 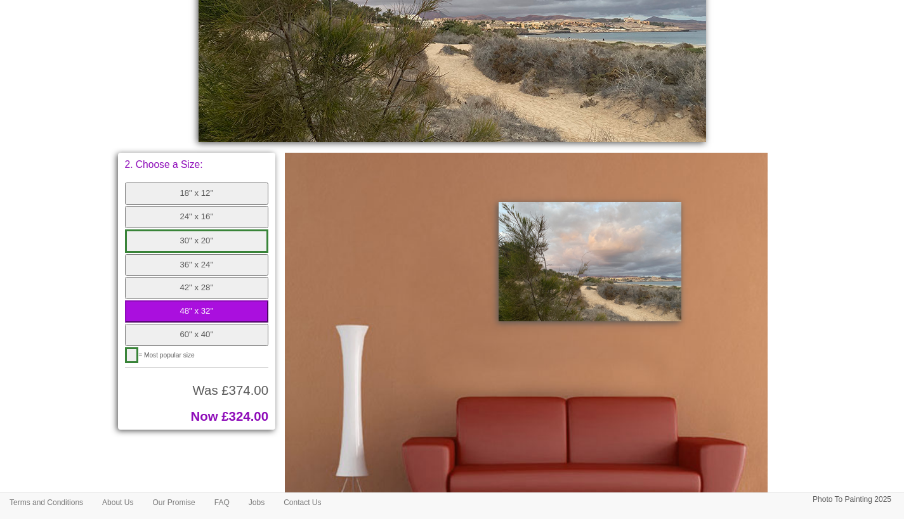 I want to click on button: 60" x 40", so click(x=197, y=335).